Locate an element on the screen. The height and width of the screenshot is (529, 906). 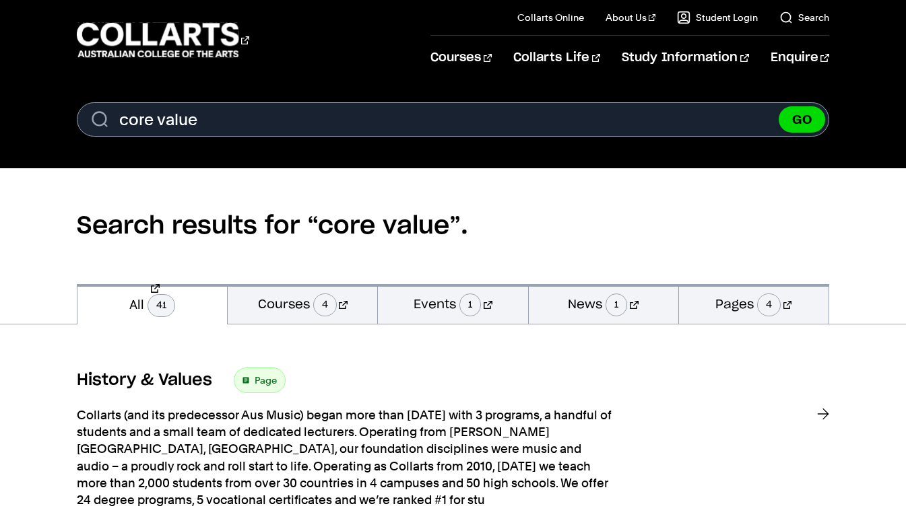
a: Courses is located at coordinates (461, 58).